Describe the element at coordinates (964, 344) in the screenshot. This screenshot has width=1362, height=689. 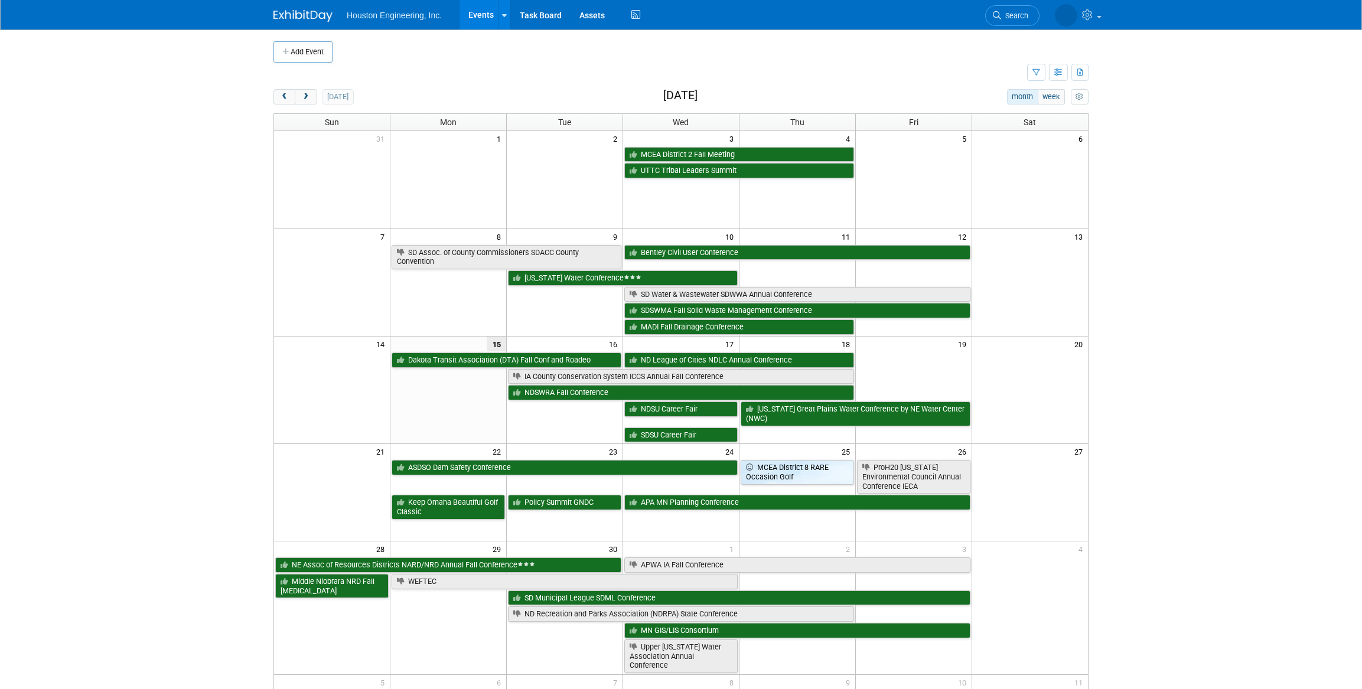
I see `span: 19` at that location.